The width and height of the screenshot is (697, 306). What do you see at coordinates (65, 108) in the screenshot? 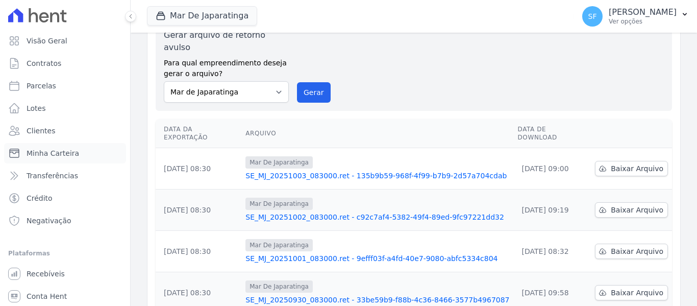
I see `a: Lotes` at bounding box center [65, 108].